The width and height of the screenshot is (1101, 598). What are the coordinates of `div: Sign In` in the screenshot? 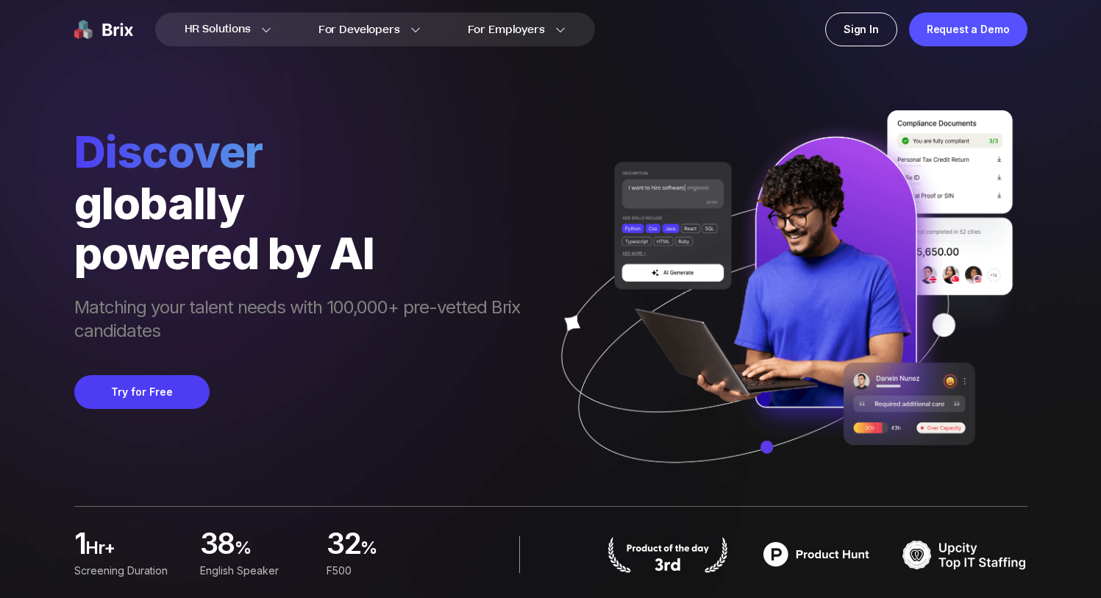 It's located at (861, 29).